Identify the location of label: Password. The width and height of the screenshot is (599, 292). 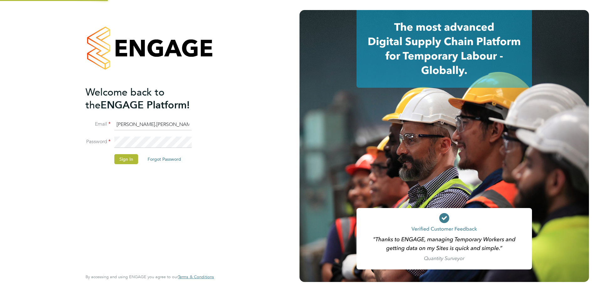
(98, 142).